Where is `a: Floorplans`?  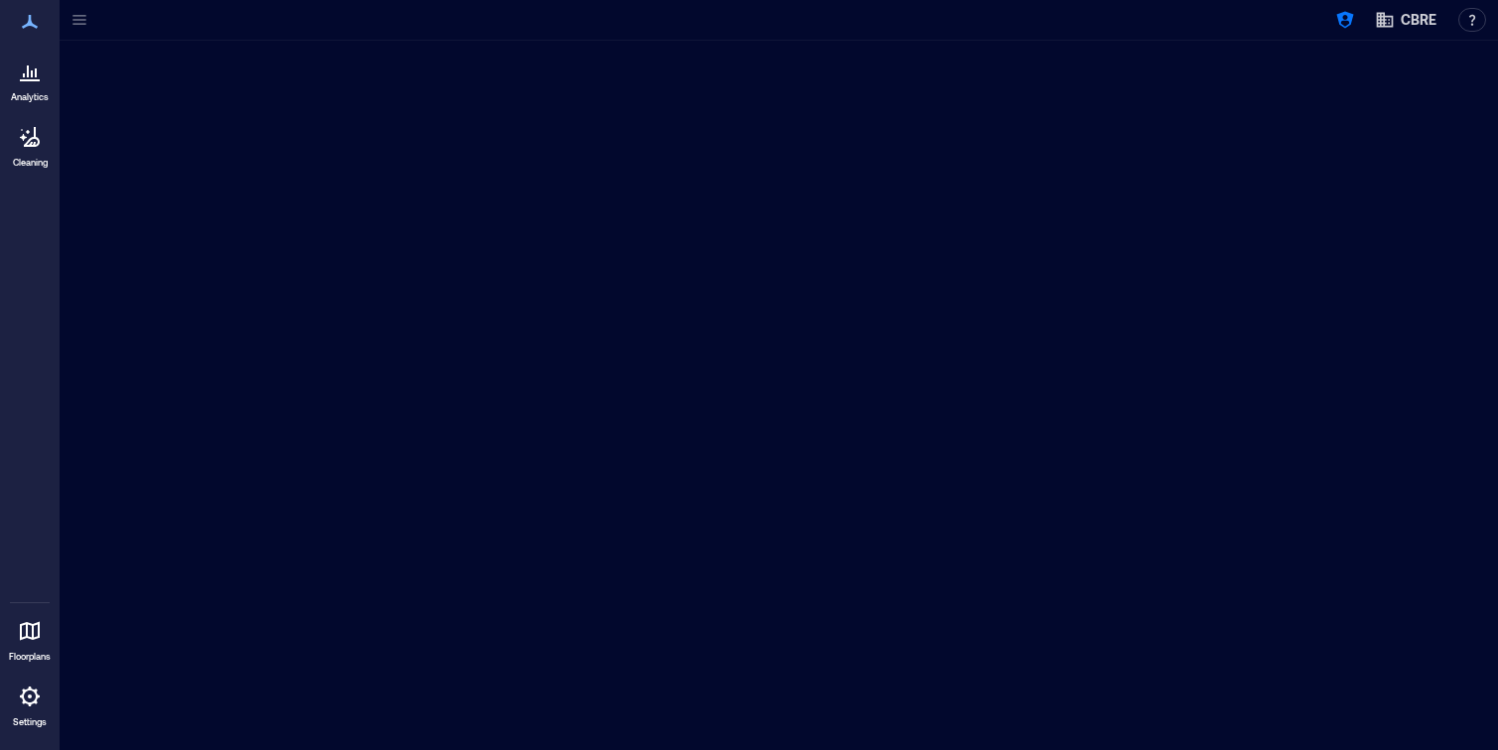 a: Floorplans is located at coordinates (30, 638).